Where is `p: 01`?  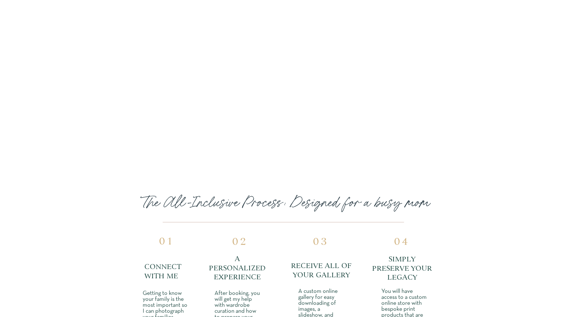
p: 01 is located at coordinates (167, 240).